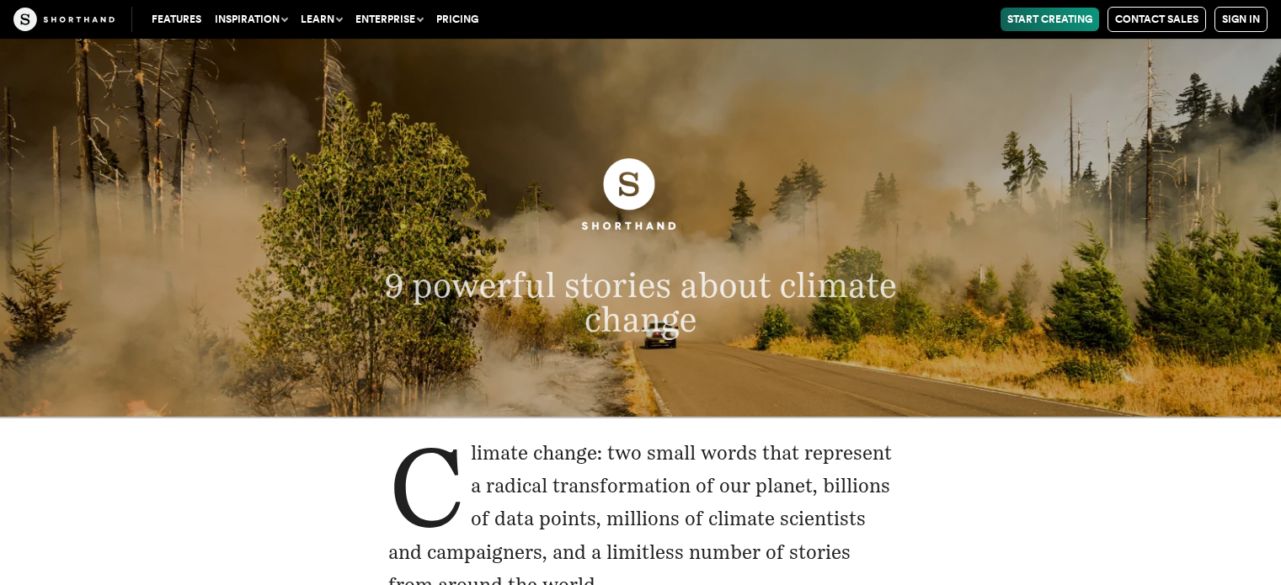 Image resolution: width=1281 pixels, height=585 pixels. What do you see at coordinates (64, 19) in the screenshot?
I see `img: The Craft` at bounding box center [64, 19].